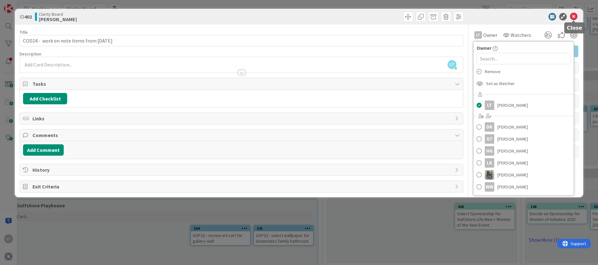 Image resolution: width=598 pixels, height=265 pixels. I want to click on span: Tasks, so click(242, 84).